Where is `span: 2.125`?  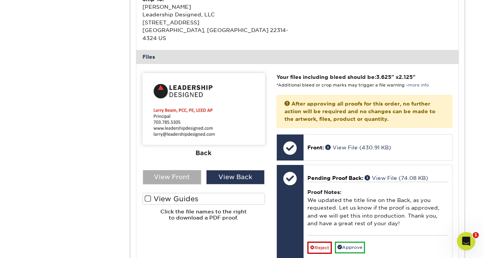
span: 2.125 is located at coordinates (405, 77).